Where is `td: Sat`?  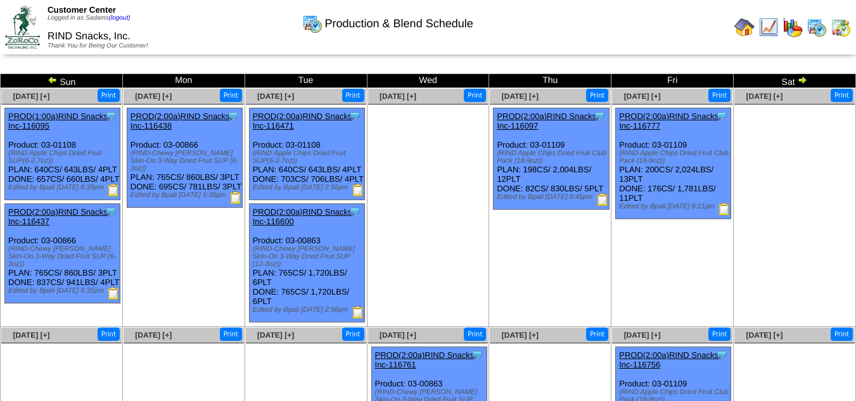 td: Sat is located at coordinates (795, 81).